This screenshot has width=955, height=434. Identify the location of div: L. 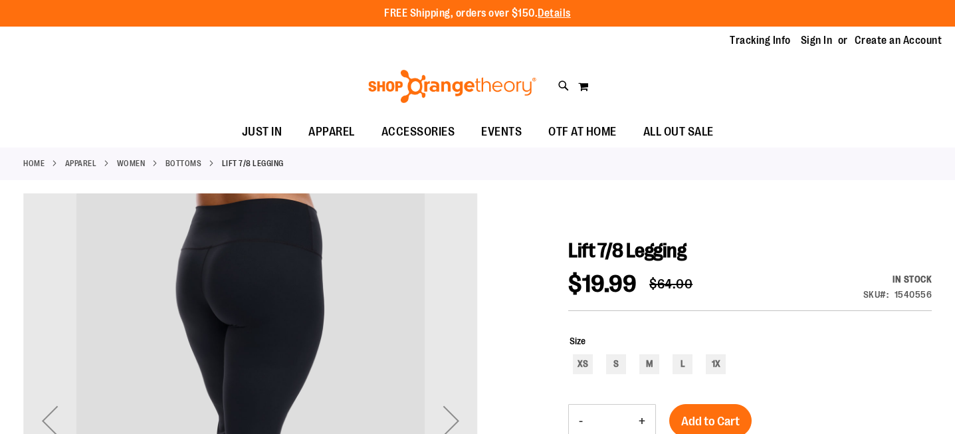
(682, 364).